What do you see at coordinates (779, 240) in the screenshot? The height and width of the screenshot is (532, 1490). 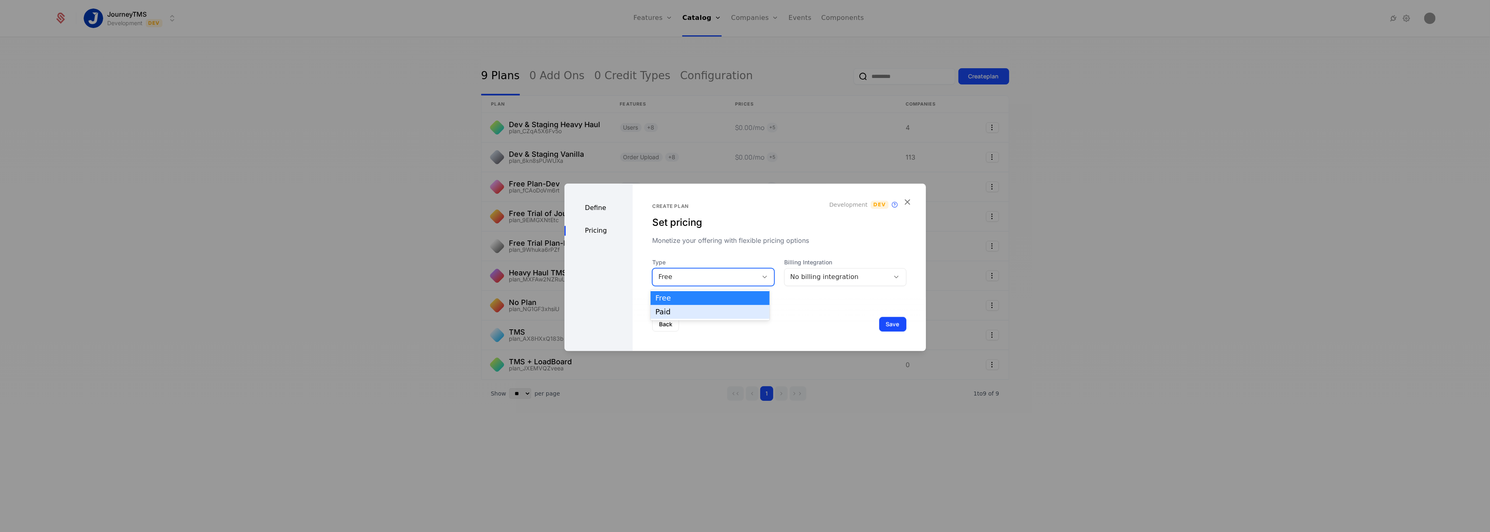 I see `div: Monetize your offering with flexible pricing options` at bounding box center [779, 240].